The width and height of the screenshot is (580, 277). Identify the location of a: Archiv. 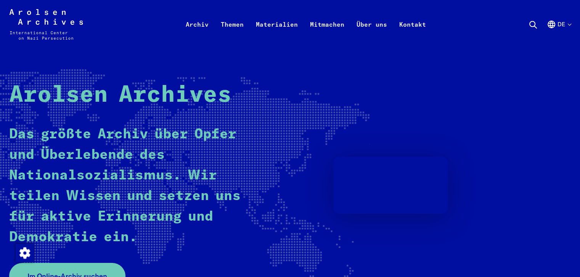
(197, 34).